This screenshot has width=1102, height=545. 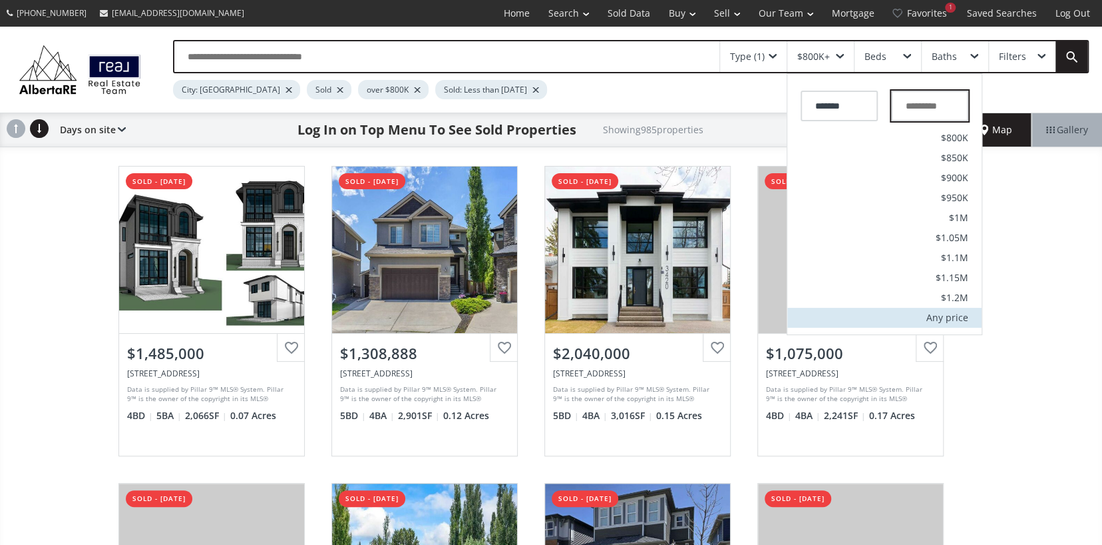 What do you see at coordinates (955, 138) in the screenshot?
I see `span: $800K` at bounding box center [955, 138].